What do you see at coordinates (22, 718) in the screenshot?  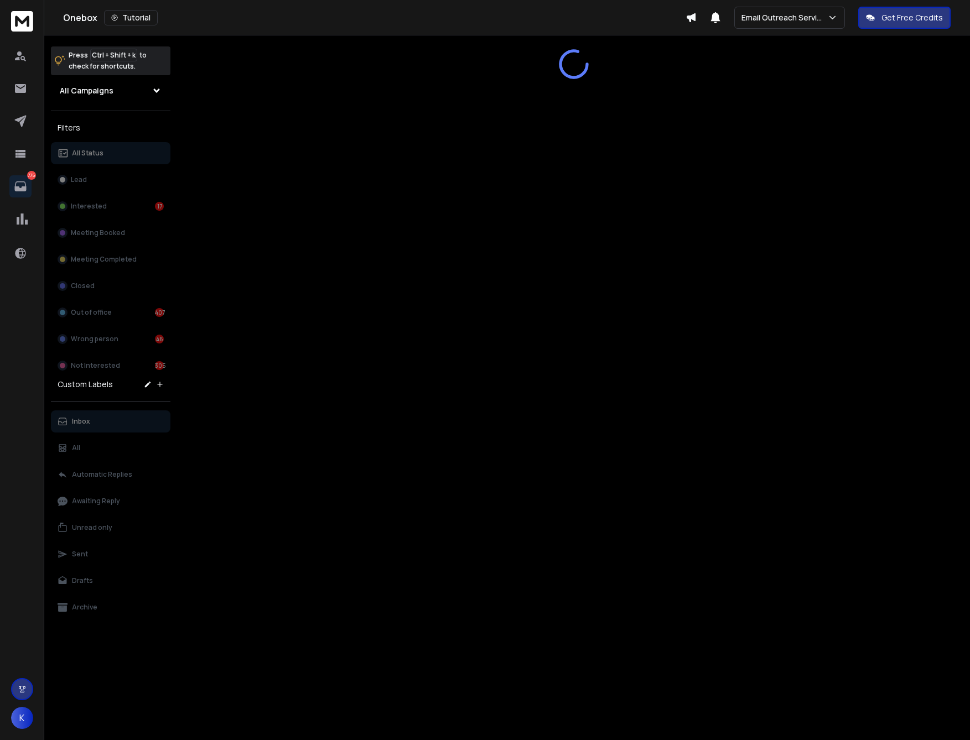 I see `button: K` at bounding box center [22, 718].